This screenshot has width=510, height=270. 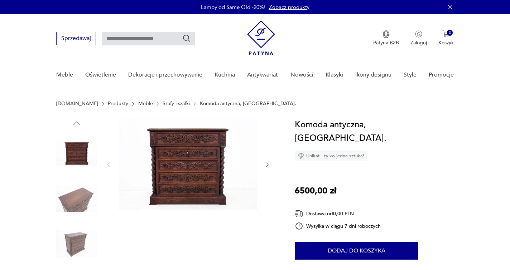 I want to click on img: Patyna - sklep z meblami i dekoracjami vintage, so click(x=261, y=38).